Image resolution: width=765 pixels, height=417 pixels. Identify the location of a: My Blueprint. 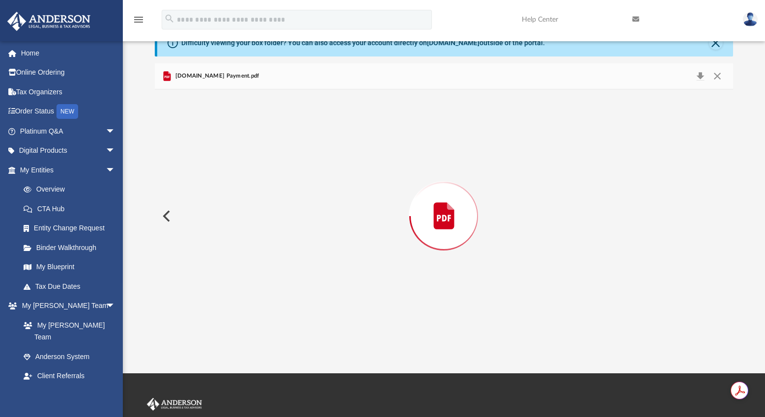
(69, 267).